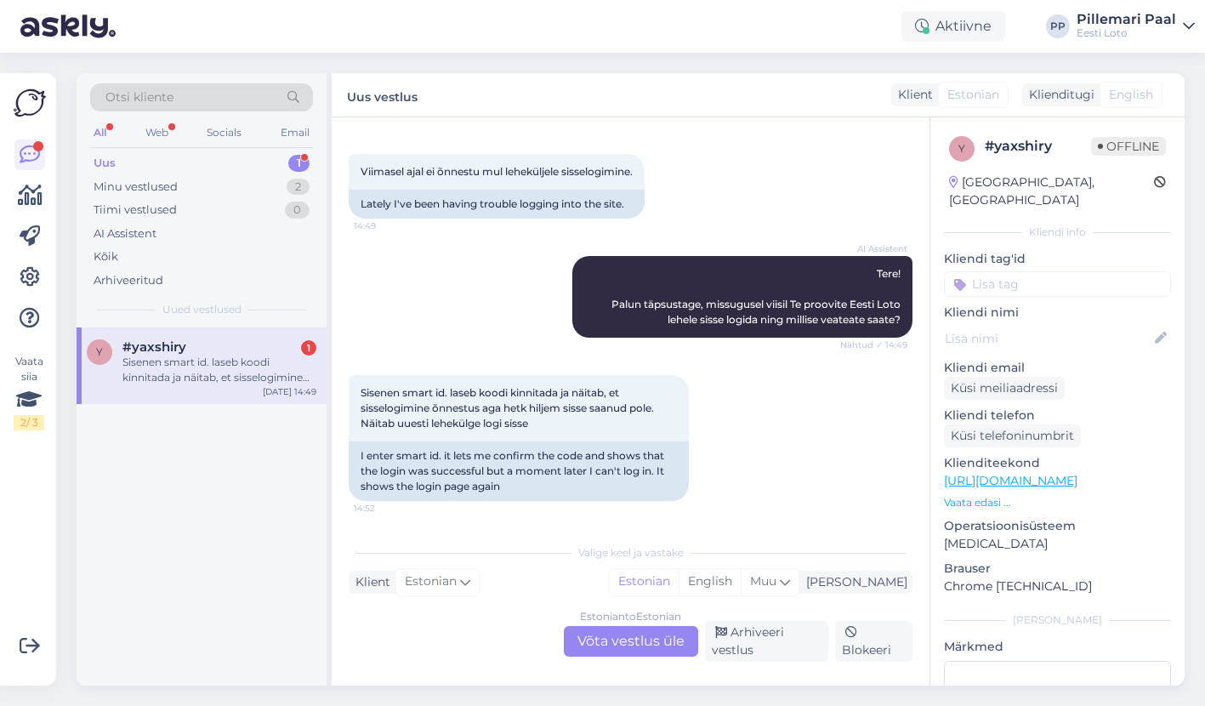 The image size is (1205, 706). Describe the element at coordinates (154, 347) in the screenshot. I see `span: #yaxshiry` at that location.